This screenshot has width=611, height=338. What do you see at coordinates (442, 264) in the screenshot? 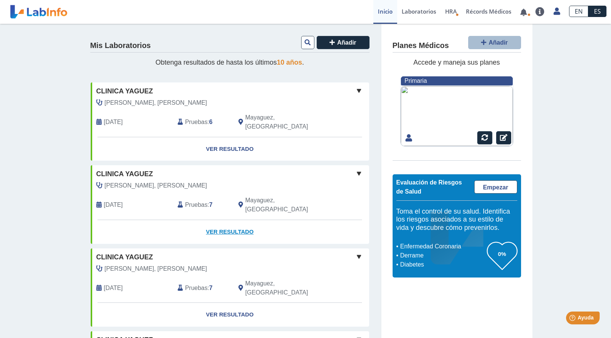
I see `li: Diabetes` at bounding box center [442, 264].